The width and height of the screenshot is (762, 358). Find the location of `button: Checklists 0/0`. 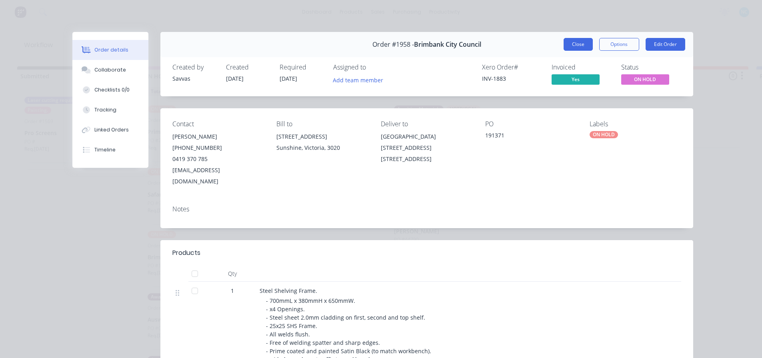

button: Checklists 0/0 is located at coordinates (110, 90).